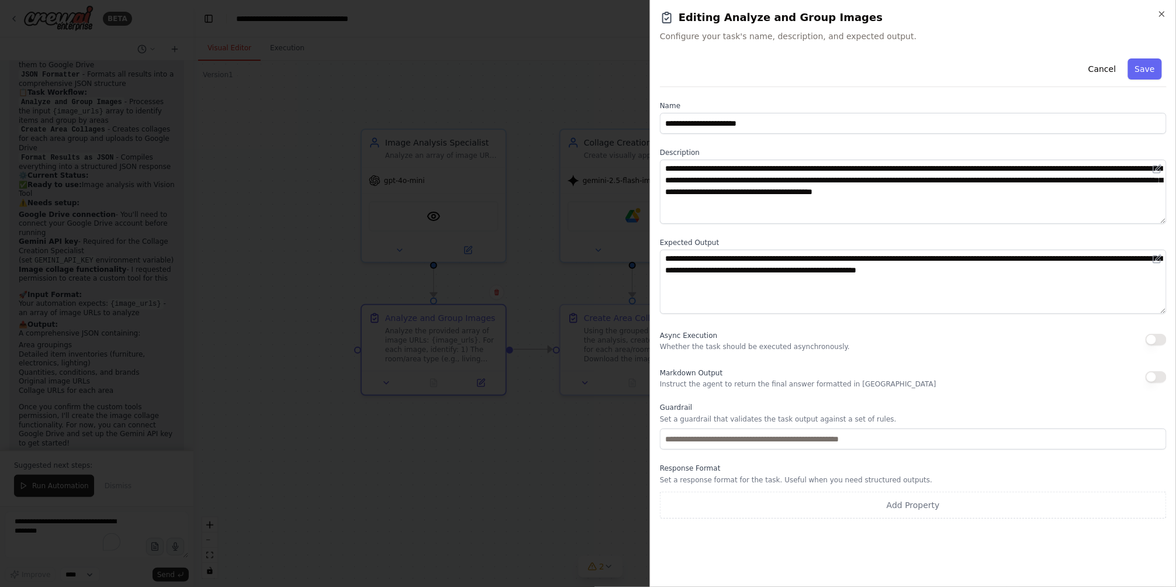 This screenshot has width=1176, height=587. Describe the element at coordinates (1145, 69) in the screenshot. I see `button: Save` at that location.